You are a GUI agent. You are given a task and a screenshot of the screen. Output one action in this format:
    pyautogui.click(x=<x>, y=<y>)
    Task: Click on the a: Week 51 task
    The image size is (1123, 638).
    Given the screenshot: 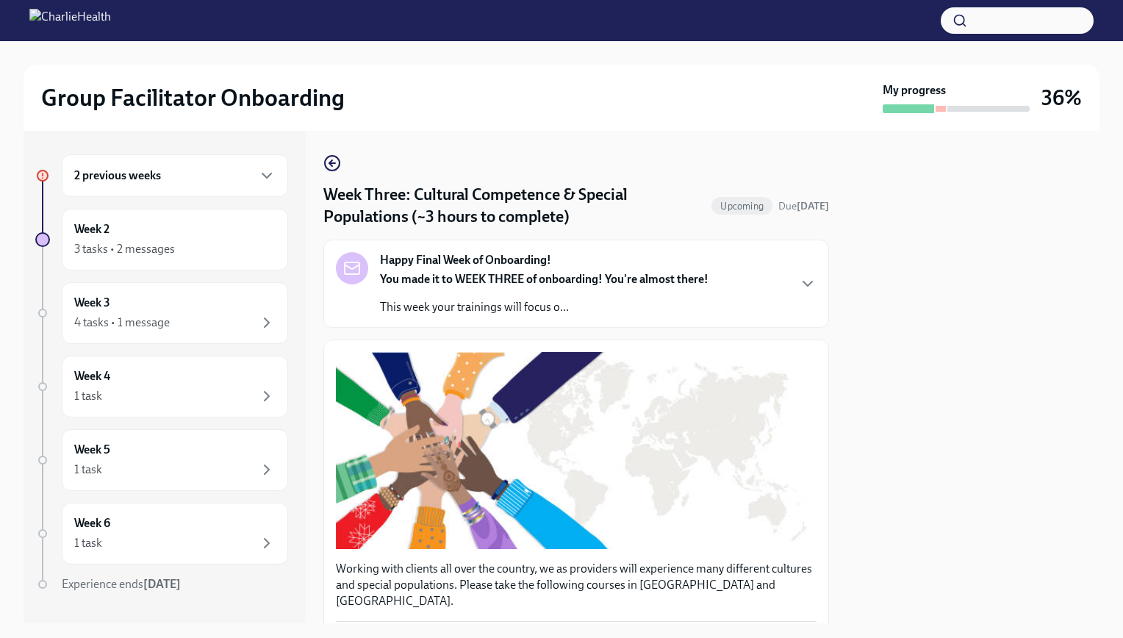 What is the action you would take?
    pyautogui.click(x=162, y=460)
    